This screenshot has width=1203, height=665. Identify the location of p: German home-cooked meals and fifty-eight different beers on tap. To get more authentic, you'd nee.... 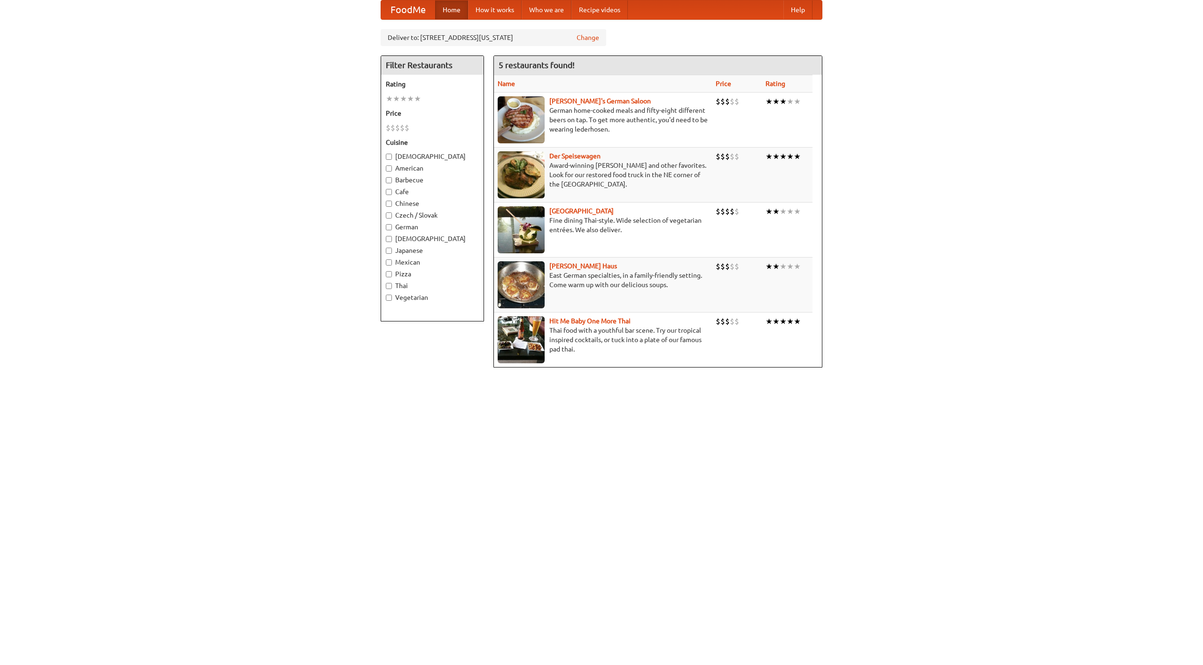
(603, 120).